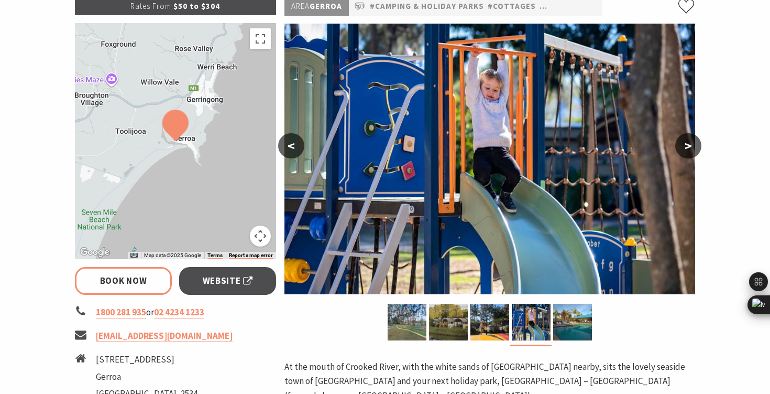  Describe the element at coordinates (95, 252) in the screenshot. I see `img: Google` at that location.